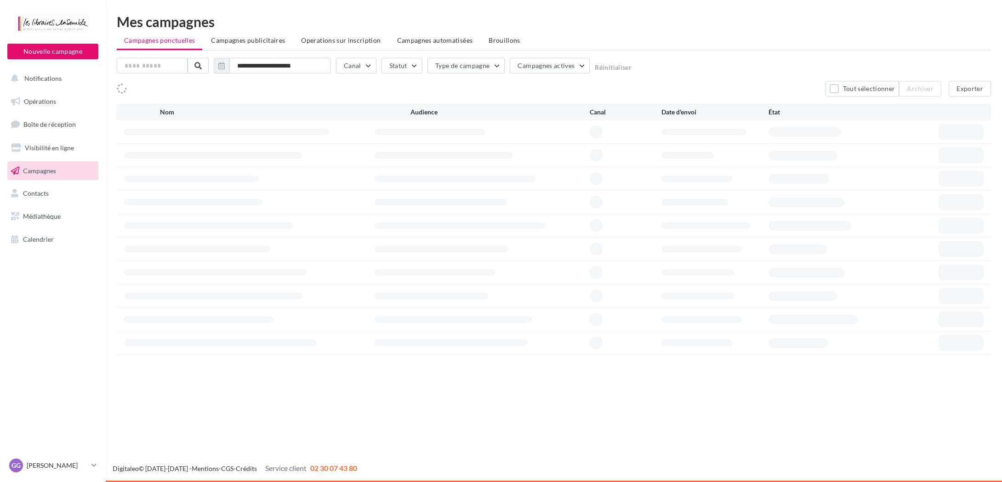 This screenshot has height=482, width=1002. What do you see at coordinates (862, 89) in the screenshot?
I see `button: Tout sélectionner` at bounding box center [862, 89].